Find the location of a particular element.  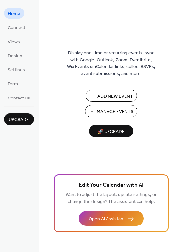

button: Manage Events is located at coordinates (111, 111).